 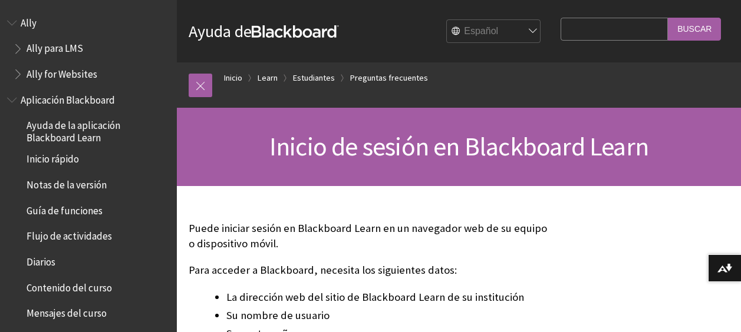 What do you see at coordinates (88, 48) in the screenshot?
I see `nav: Book outline for Anthology Ally Help` at bounding box center [88, 48].